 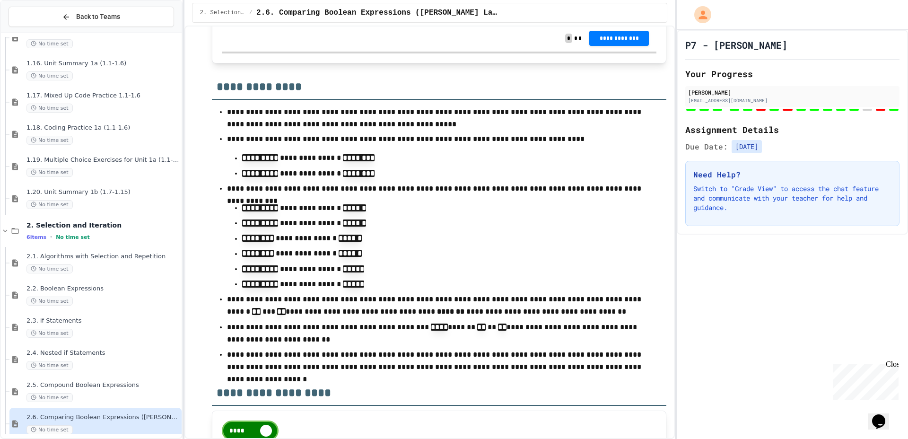 I want to click on span: 2.2. Boolean Expressions, so click(x=103, y=289).